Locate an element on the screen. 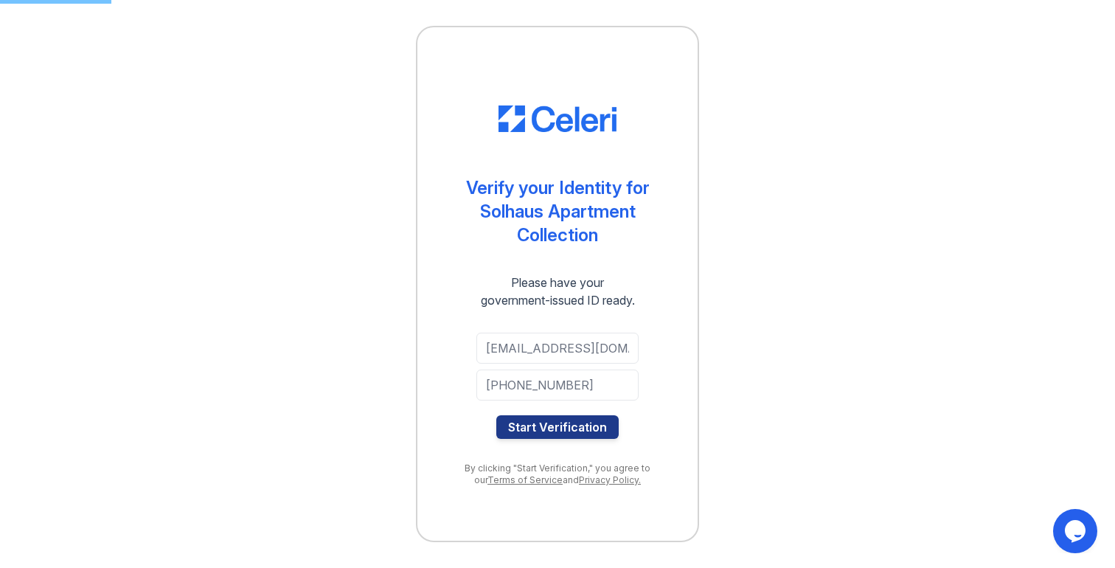  input: Email is located at coordinates (558, 348).